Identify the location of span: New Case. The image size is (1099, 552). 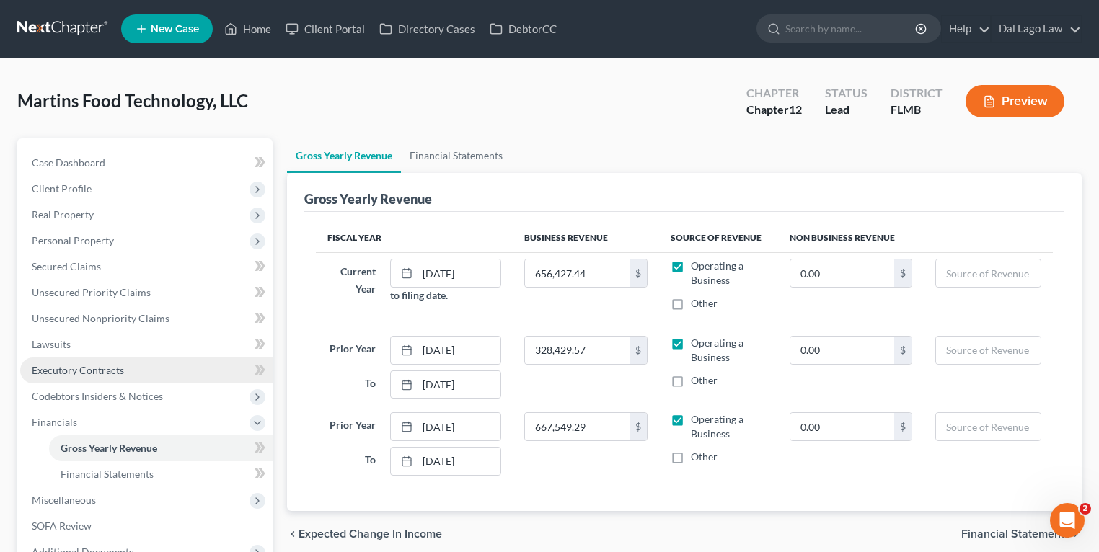
(175, 29).